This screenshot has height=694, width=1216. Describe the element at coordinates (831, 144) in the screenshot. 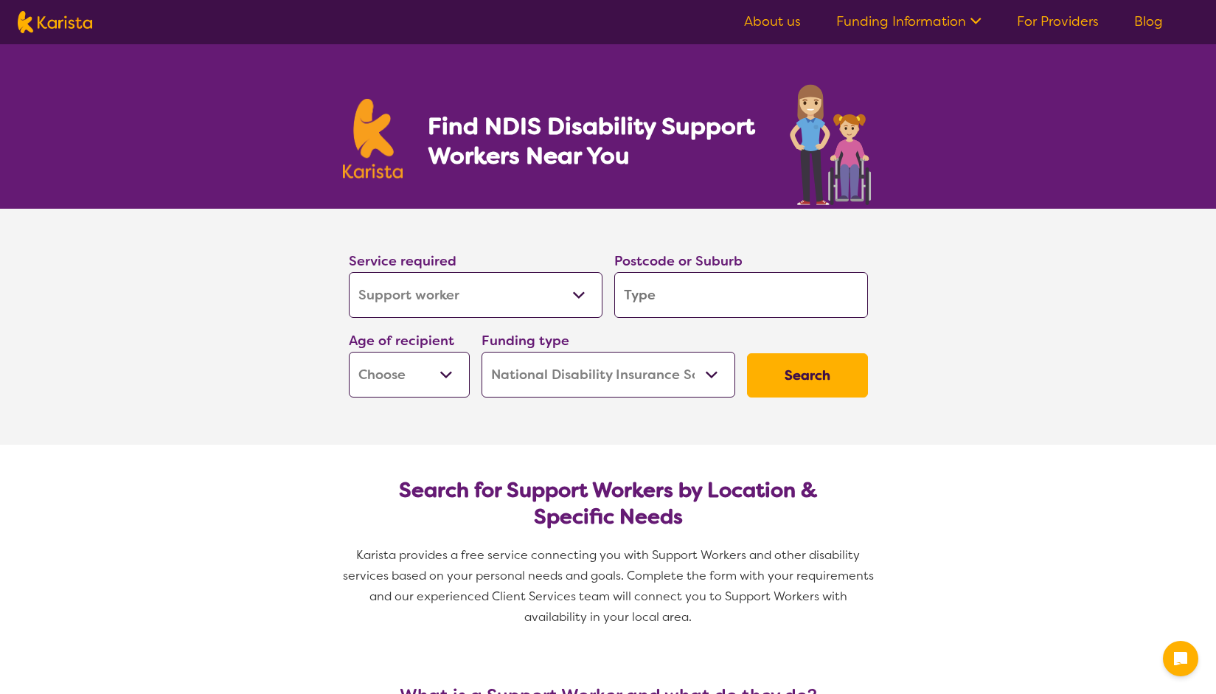

I see `img: support-worker` at that location.